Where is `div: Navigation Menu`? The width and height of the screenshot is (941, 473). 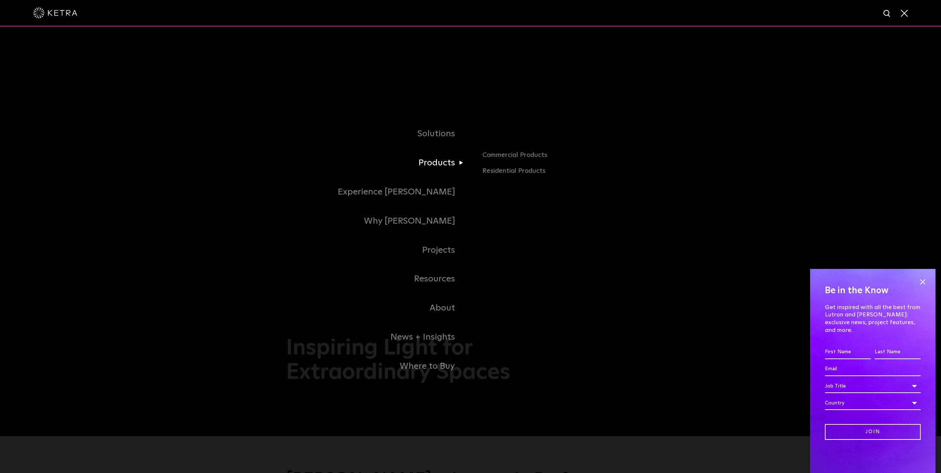
div: Navigation Menu is located at coordinates (470, 250).